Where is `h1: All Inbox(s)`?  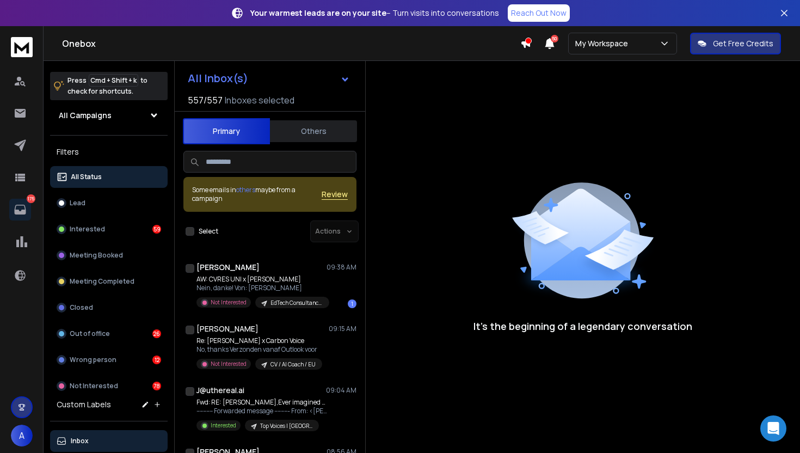
h1: All Inbox(s) is located at coordinates (218, 78).